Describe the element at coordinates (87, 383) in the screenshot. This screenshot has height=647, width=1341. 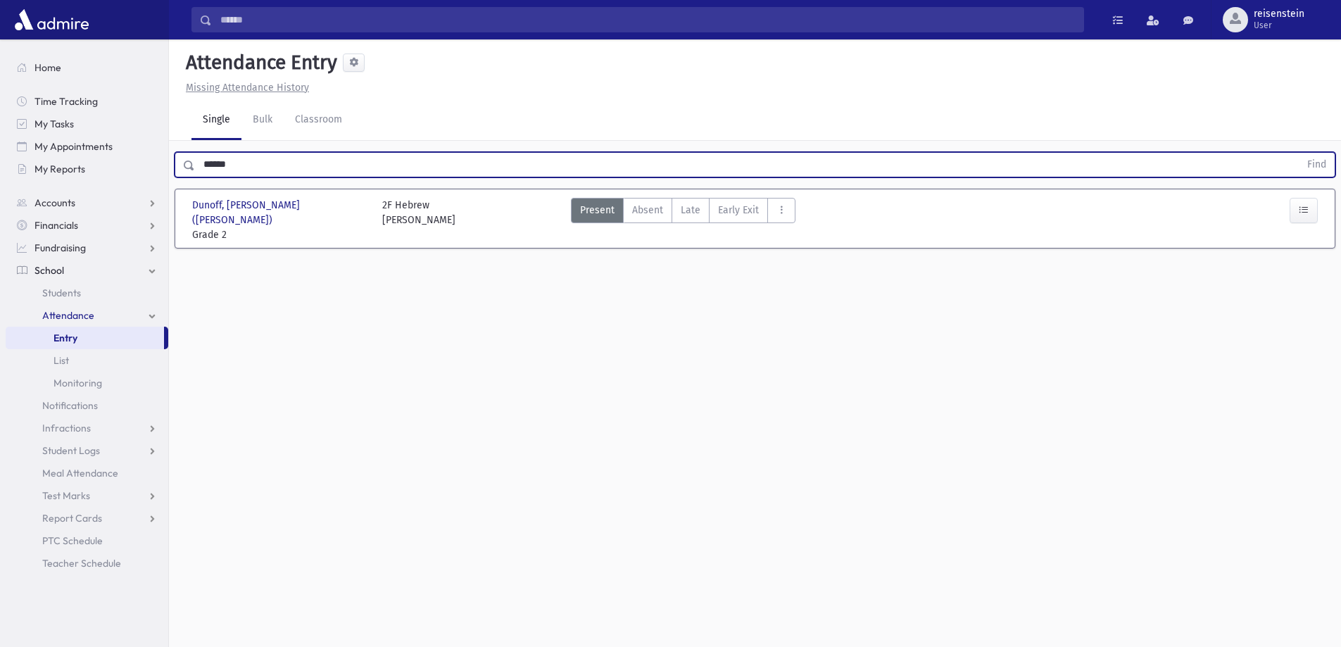
I see `a: Monitoring` at that location.